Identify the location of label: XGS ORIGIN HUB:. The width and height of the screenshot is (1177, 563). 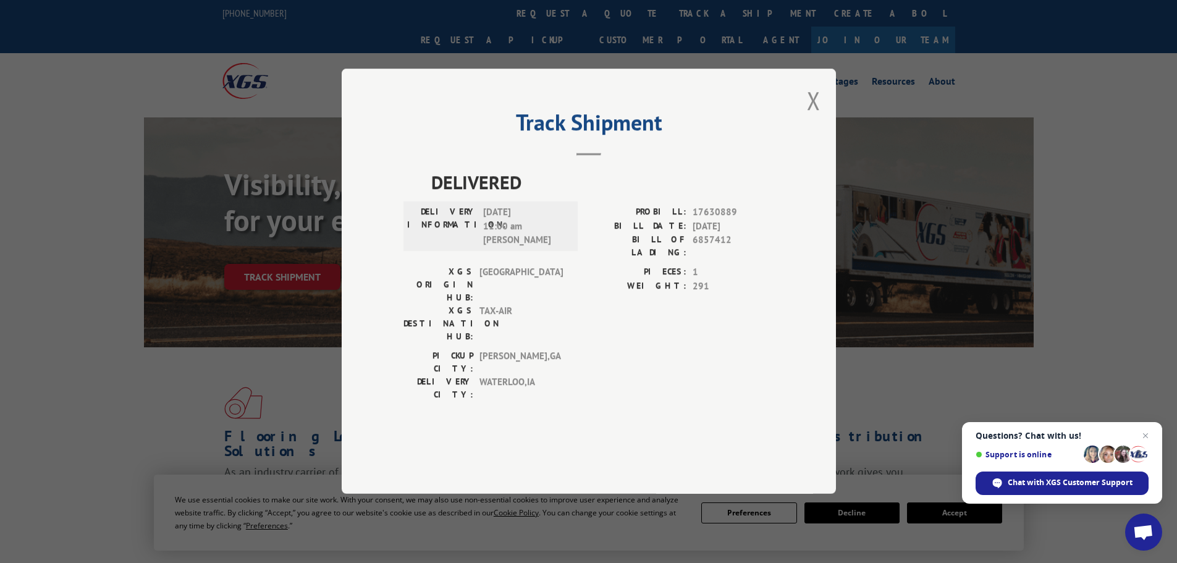
(438, 285).